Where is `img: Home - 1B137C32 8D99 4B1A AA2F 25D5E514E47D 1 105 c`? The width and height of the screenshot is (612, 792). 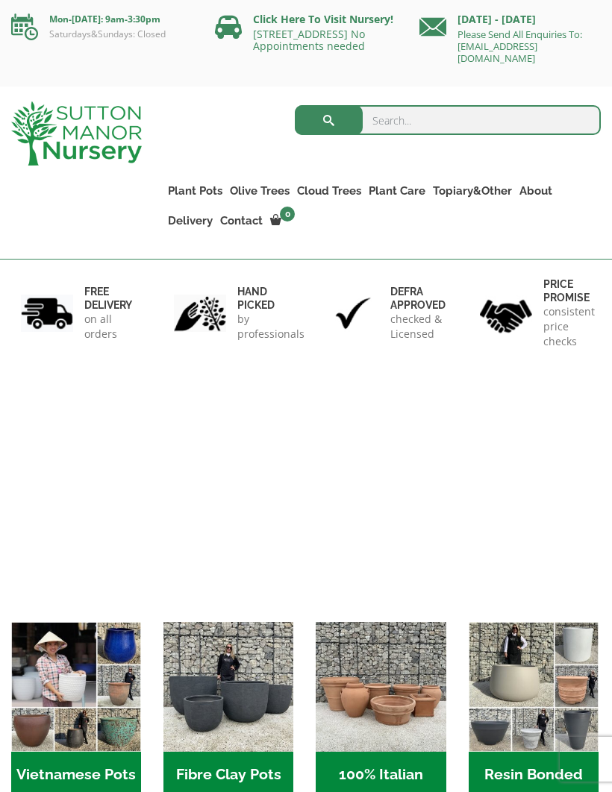 img: Home - 1B137C32 8D99 4B1A AA2F 25D5E514E47D 1 105 c is located at coordinates (380, 687).